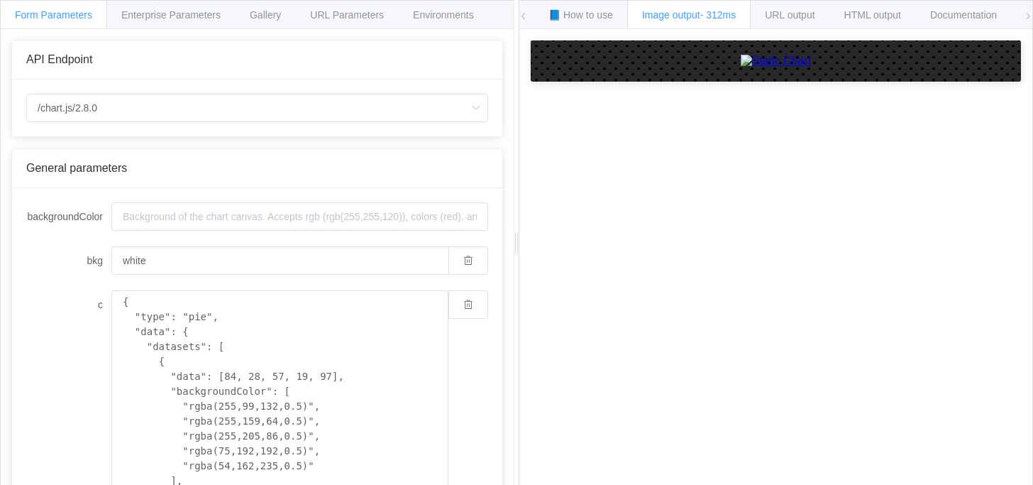 The width and height of the screenshot is (1033, 485). What do you see at coordinates (347, 15) in the screenshot?
I see `span: URL Parameters` at bounding box center [347, 15].